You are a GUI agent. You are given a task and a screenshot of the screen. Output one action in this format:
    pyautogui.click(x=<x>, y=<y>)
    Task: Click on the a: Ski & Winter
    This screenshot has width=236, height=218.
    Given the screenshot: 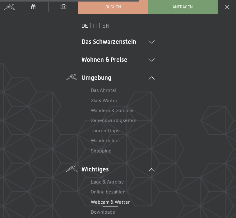 What is the action you would take?
    pyautogui.click(x=104, y=100)
    